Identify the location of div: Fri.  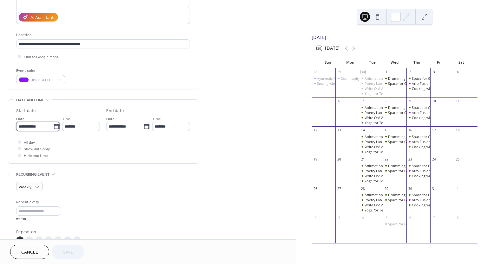
(439, 62).